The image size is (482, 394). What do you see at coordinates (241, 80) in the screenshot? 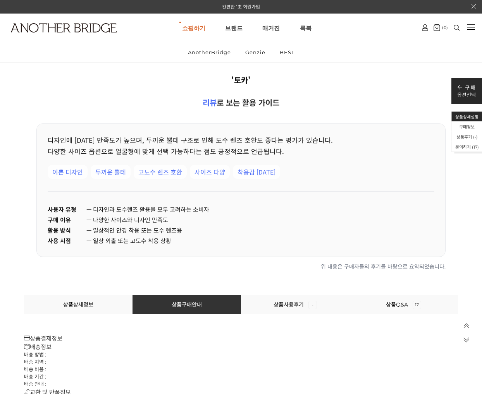
I see `span: '토카'` at bounding box center [241, 80].